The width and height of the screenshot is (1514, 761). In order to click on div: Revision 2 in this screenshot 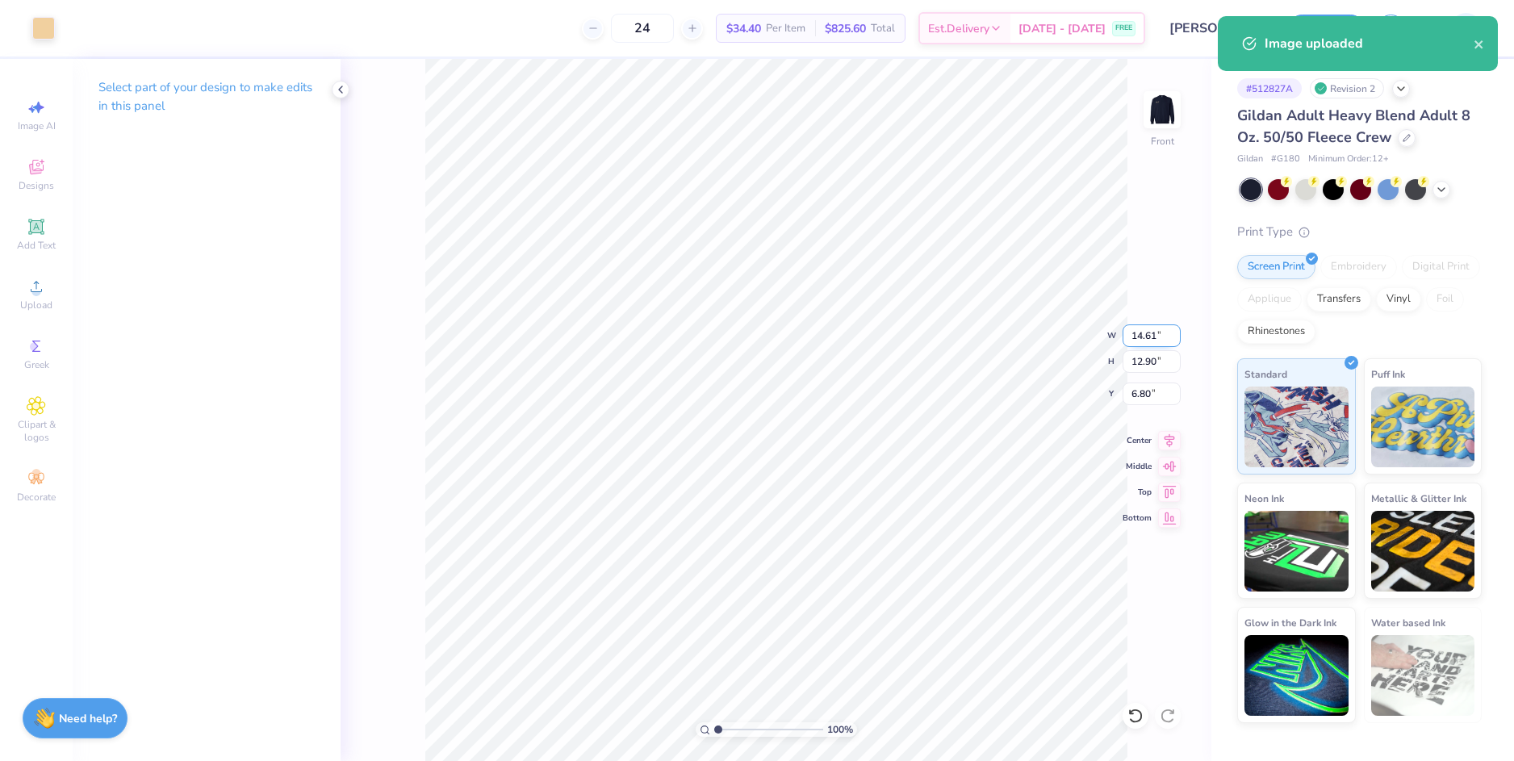, I will do `click(1347, 88)`.